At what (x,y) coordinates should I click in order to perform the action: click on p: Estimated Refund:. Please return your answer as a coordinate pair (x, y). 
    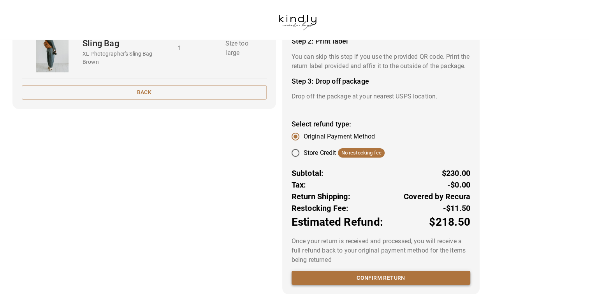
    Looking at the image, I should click on (337, 222).